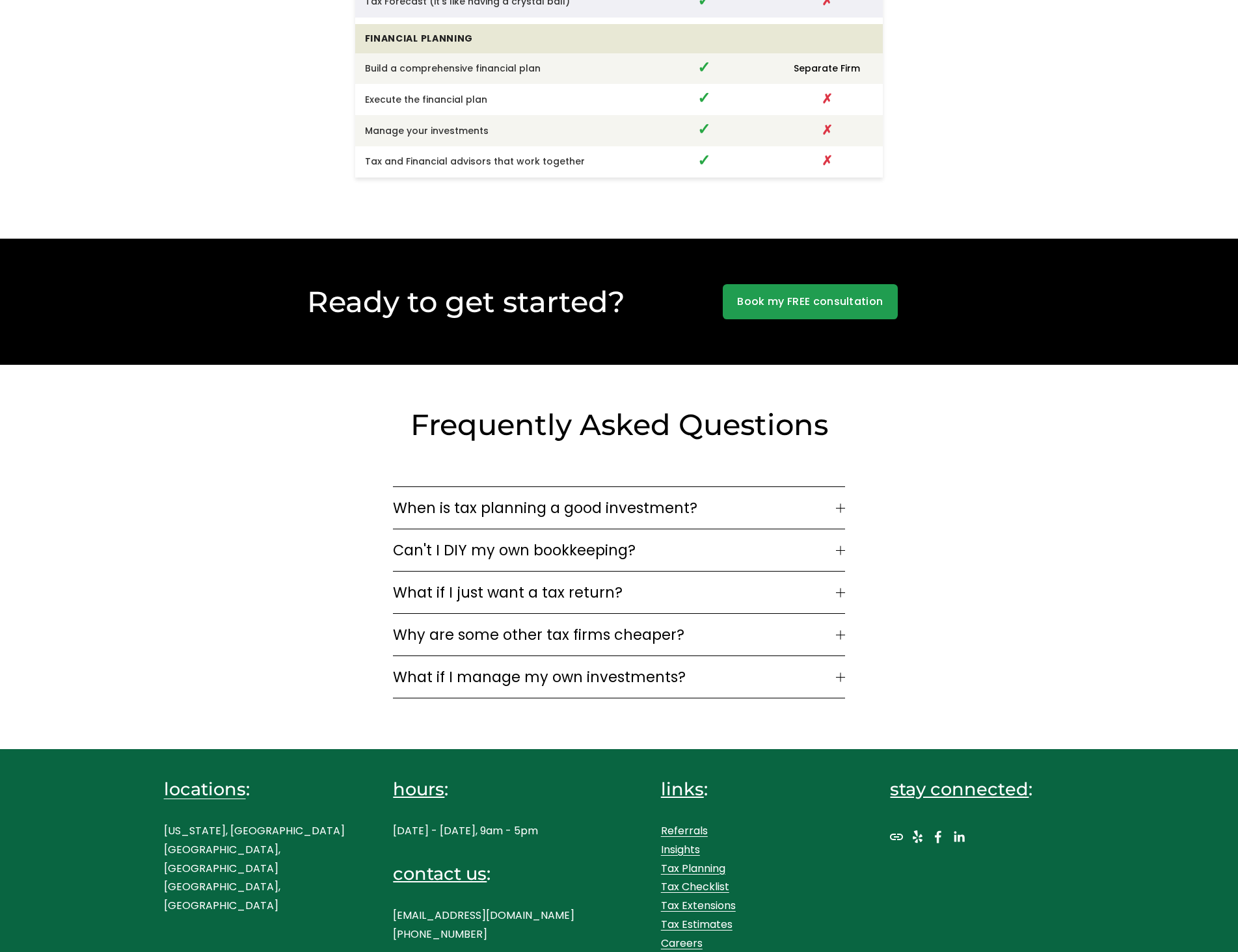 The image size is (1238, 952). What do you see at coordinates (419, 789) in the screenshot?
I see `span: hours` at bounding box center [419, 789].